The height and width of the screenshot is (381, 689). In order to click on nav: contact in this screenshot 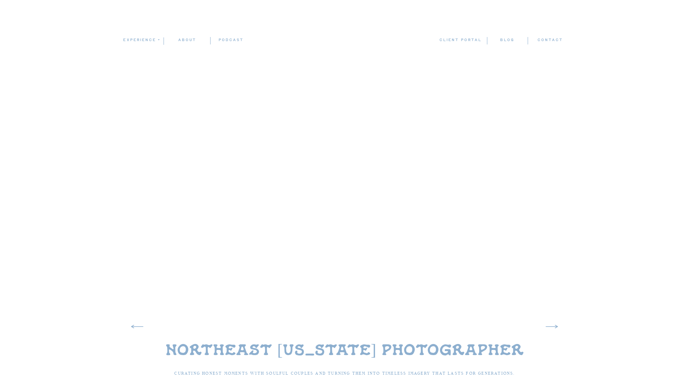, I will do `click(550, 40)`.